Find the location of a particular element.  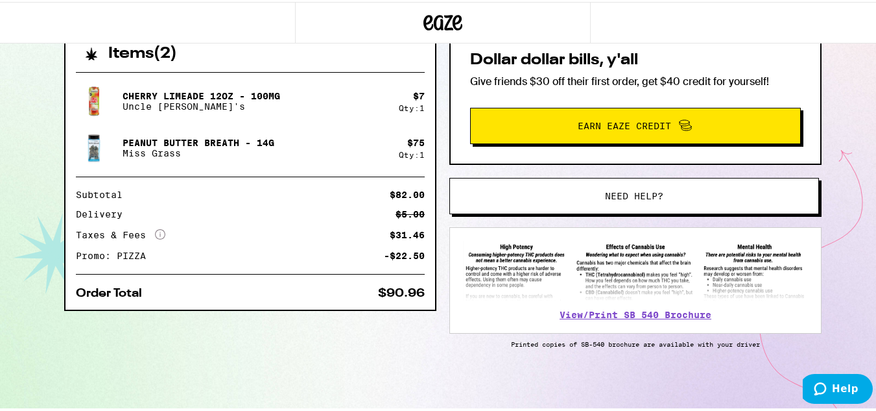

p: Printed copies of SB-540 brochure are available with your driver is located at coordinates (636, 342).